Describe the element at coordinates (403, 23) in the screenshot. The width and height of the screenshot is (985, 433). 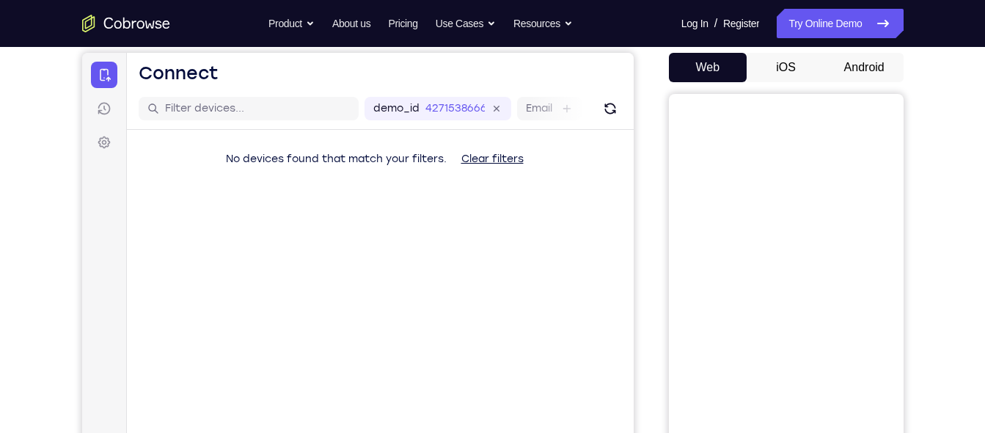
I see `a: Pricing` at that location.